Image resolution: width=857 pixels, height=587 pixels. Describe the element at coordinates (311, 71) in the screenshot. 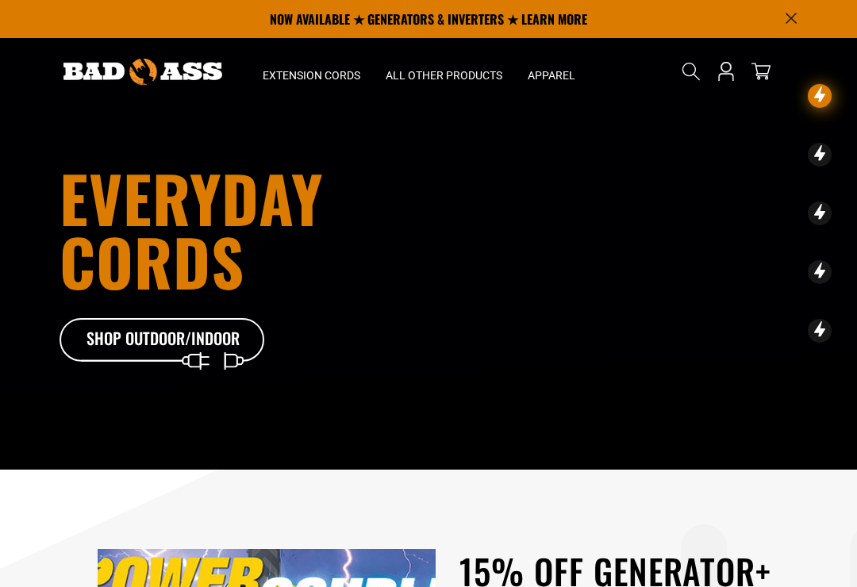

I see `summary: Extension Cords` at that location.